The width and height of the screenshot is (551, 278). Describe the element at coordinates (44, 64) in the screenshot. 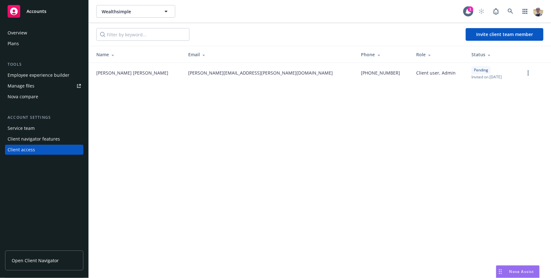

I see `div: Tools` at that location.